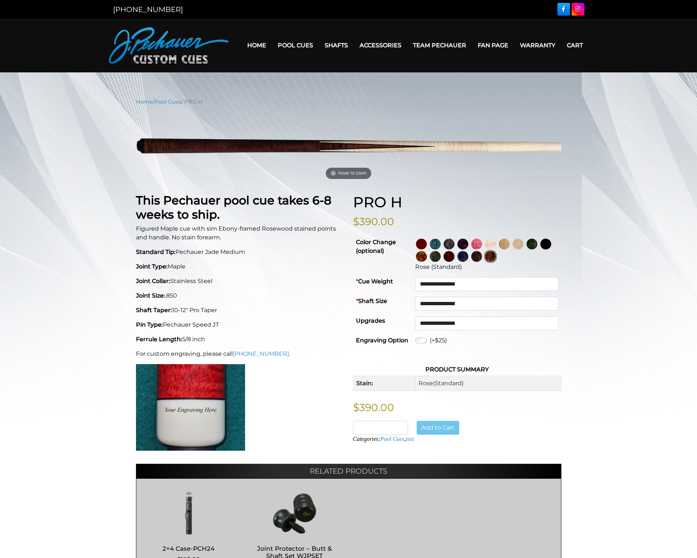  Describe the element at coordinates (490, 256) in the screenshot. I see `img: Rose` at that location.